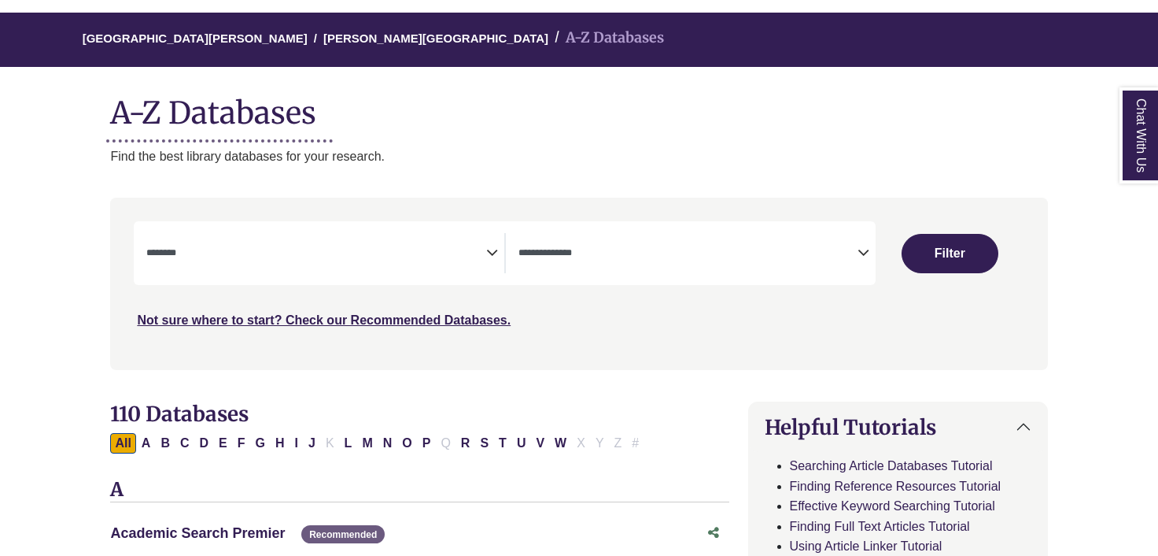  What do you see at coordinates (223, 443) in the screenshot?
I see `button: Filter Results E` at bounding box center [223, 443].